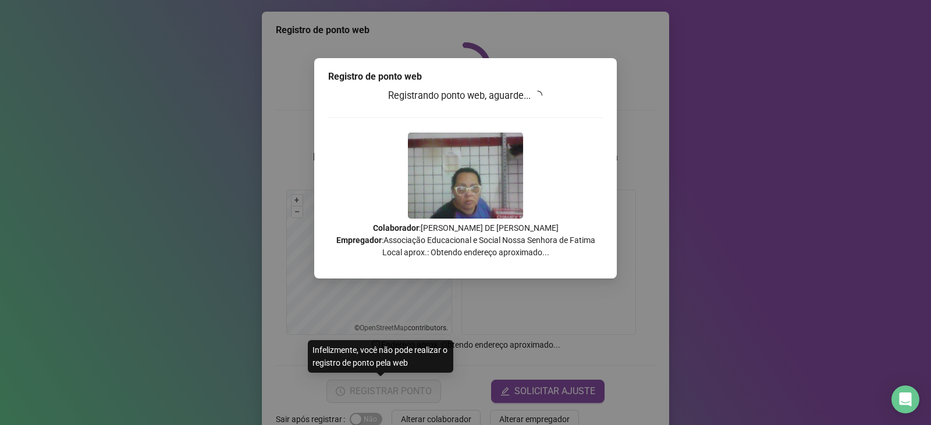  I want to click on strong: Empregador, so click(359, 240).